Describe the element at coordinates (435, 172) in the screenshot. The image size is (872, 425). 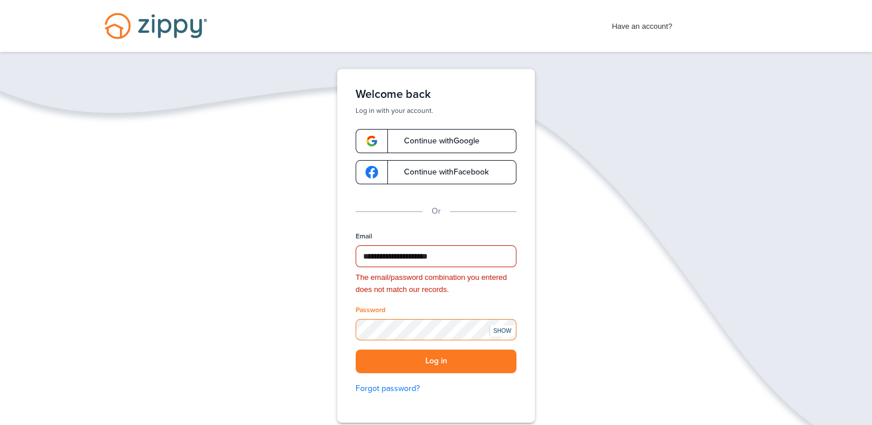
I see `a: google-logoContinue withFacebook` at that location.